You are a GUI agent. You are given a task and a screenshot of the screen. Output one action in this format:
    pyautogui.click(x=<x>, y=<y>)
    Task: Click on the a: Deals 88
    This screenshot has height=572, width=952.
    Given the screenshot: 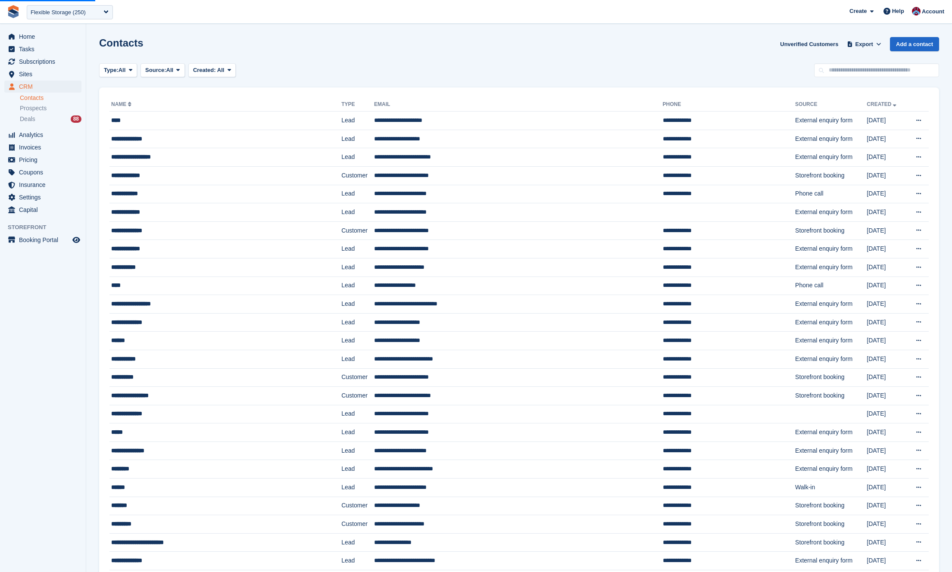 What is the action you would take?
    pyautogui.click(x=50, y=119)
    